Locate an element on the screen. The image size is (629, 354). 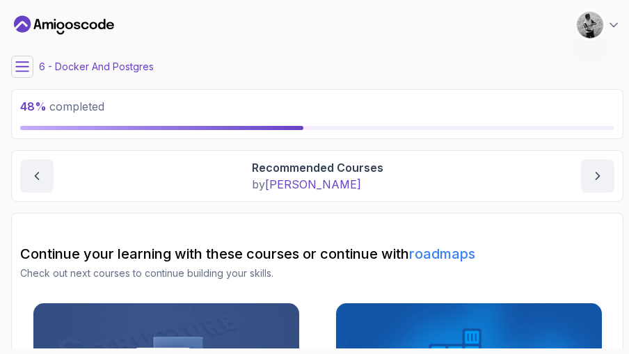
span: completed is located at coordinates (62, 107).